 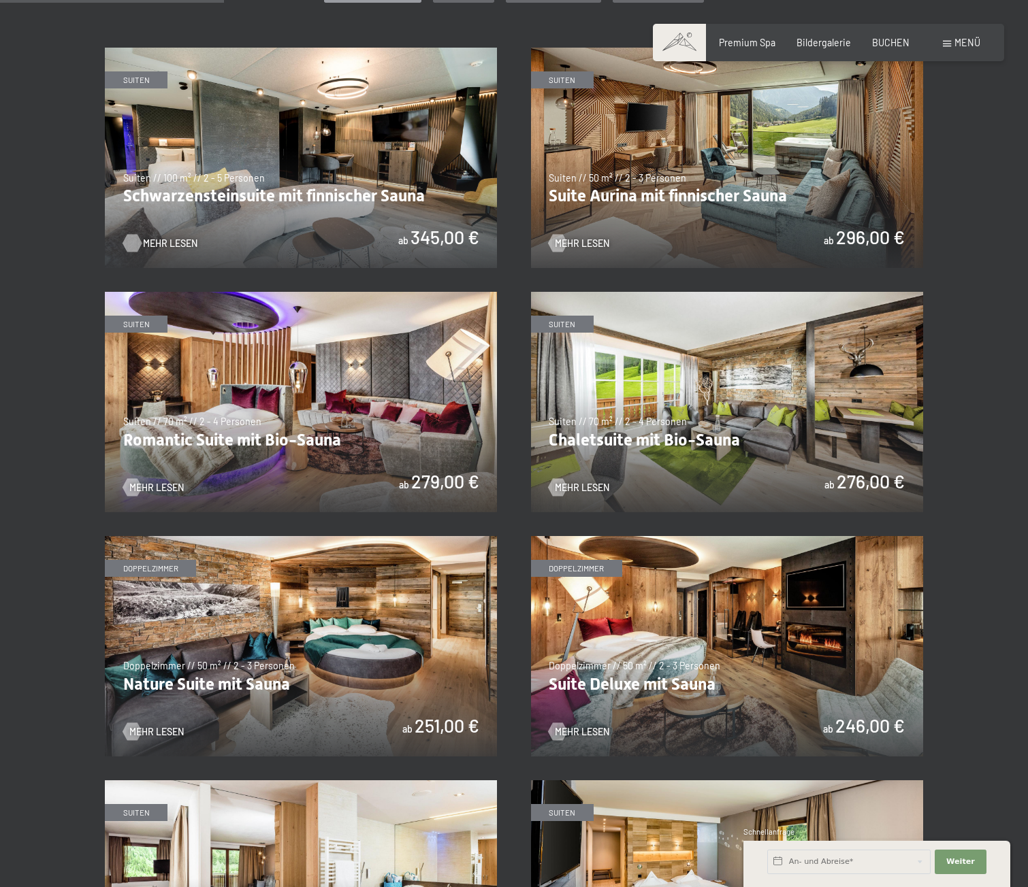 I want to click on a: Nature Suite mit Sauna, so click(x=301, y=540).